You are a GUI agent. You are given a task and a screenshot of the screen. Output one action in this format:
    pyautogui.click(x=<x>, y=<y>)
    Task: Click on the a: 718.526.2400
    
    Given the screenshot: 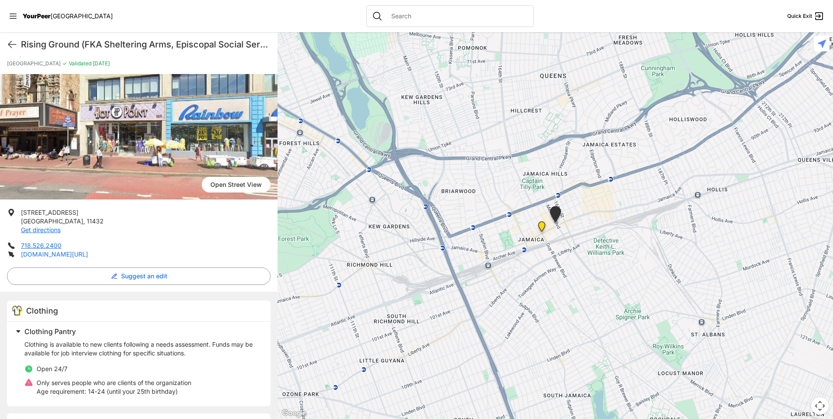 What is the action you would take?
    pyautogui.click(x=41, y=245)
    